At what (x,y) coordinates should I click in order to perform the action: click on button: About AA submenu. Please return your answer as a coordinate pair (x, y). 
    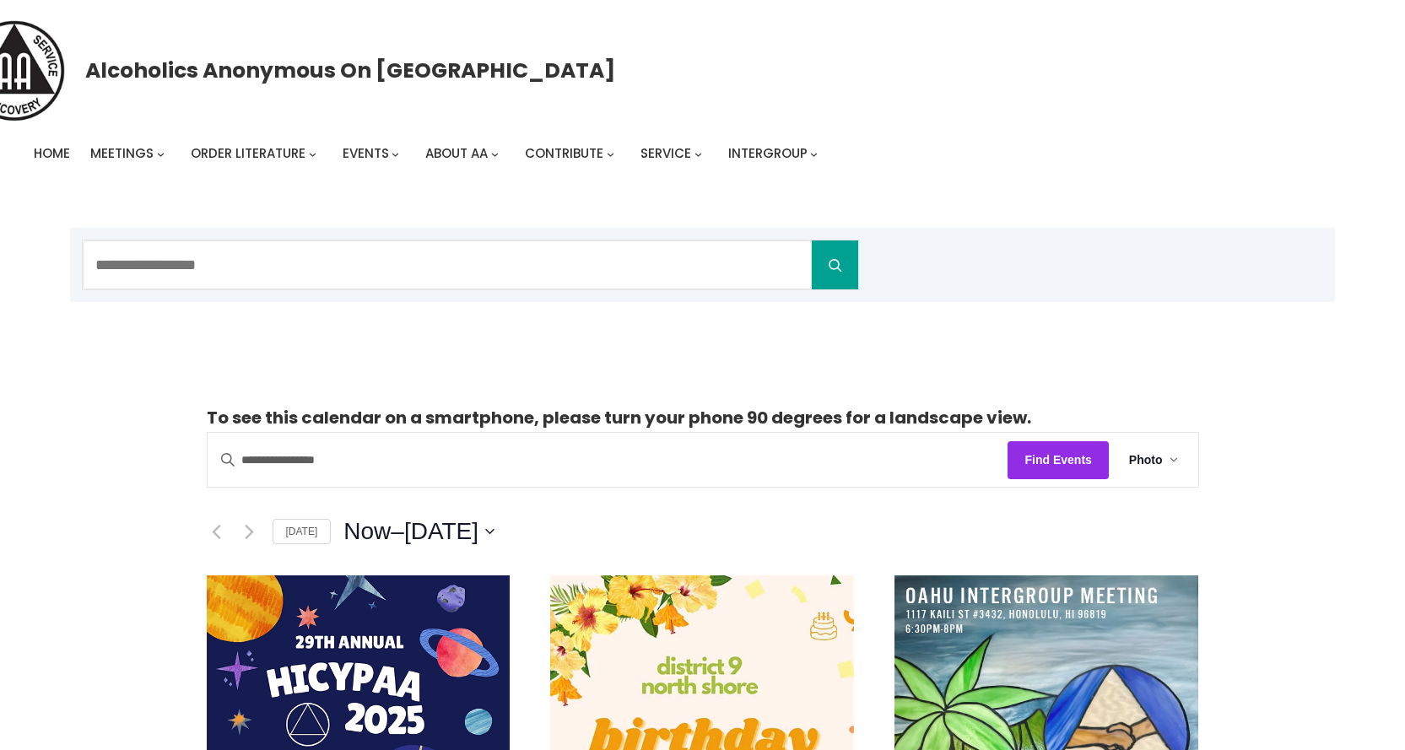
    Looking at the image, I should click on (495, 154).